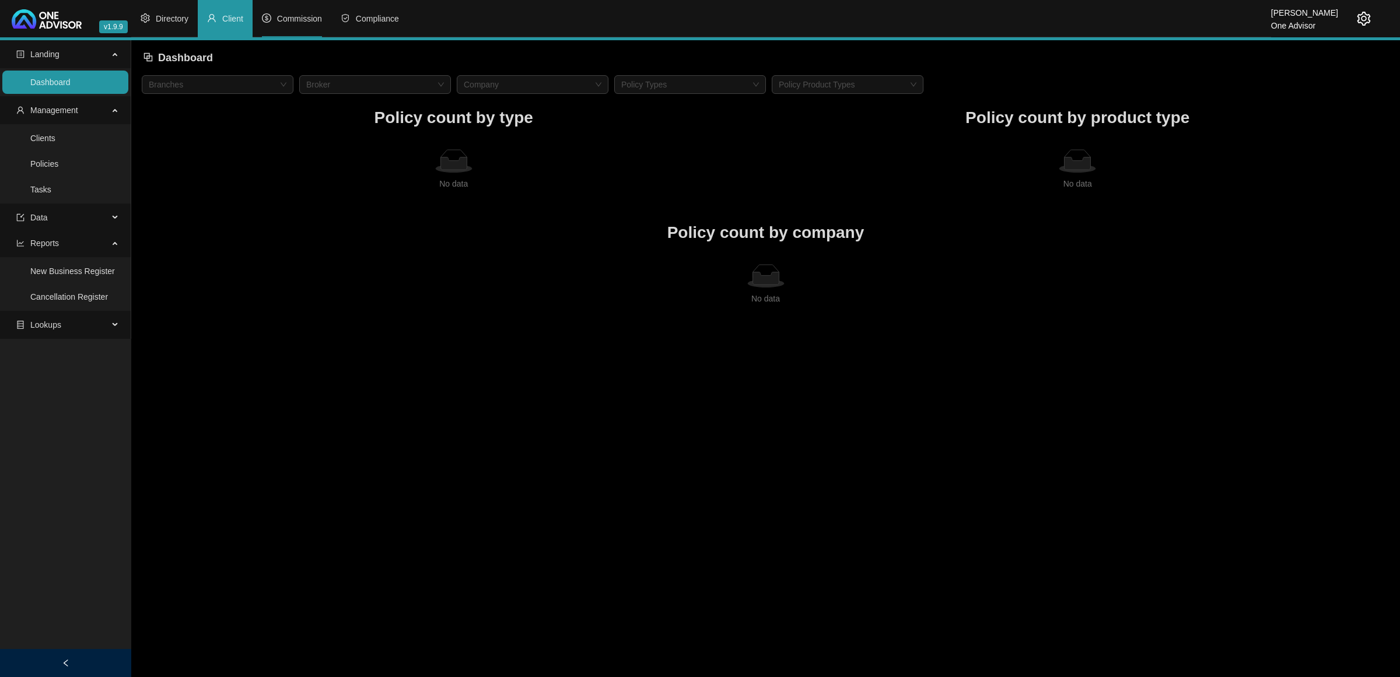 Image resolution: width=1400 pixels, height=677 pixels. What do you see at coordinates (44, 243) in the screenshot?
I see `span: Reports` at bounding box center [44, 243].